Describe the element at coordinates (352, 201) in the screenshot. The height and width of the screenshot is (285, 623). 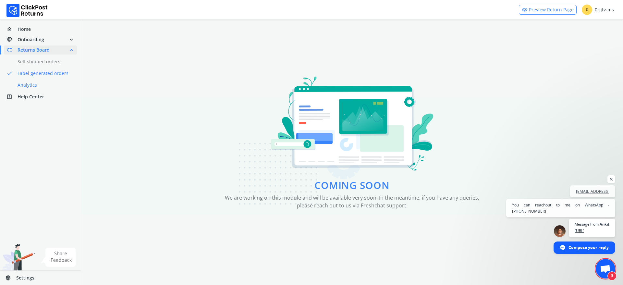
I see `p: We are working on this module and will be available very soon. In the meantime, if you have any q...` at that location.